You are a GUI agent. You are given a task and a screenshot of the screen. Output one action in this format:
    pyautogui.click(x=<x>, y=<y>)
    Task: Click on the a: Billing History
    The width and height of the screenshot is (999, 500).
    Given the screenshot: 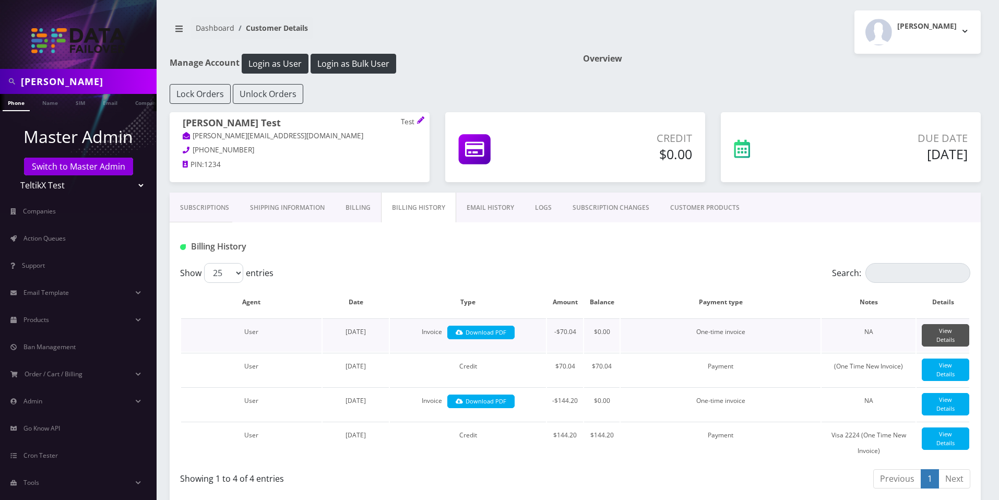 What is the action you would take?
    pyautogui.click(x=419, y=208)
    